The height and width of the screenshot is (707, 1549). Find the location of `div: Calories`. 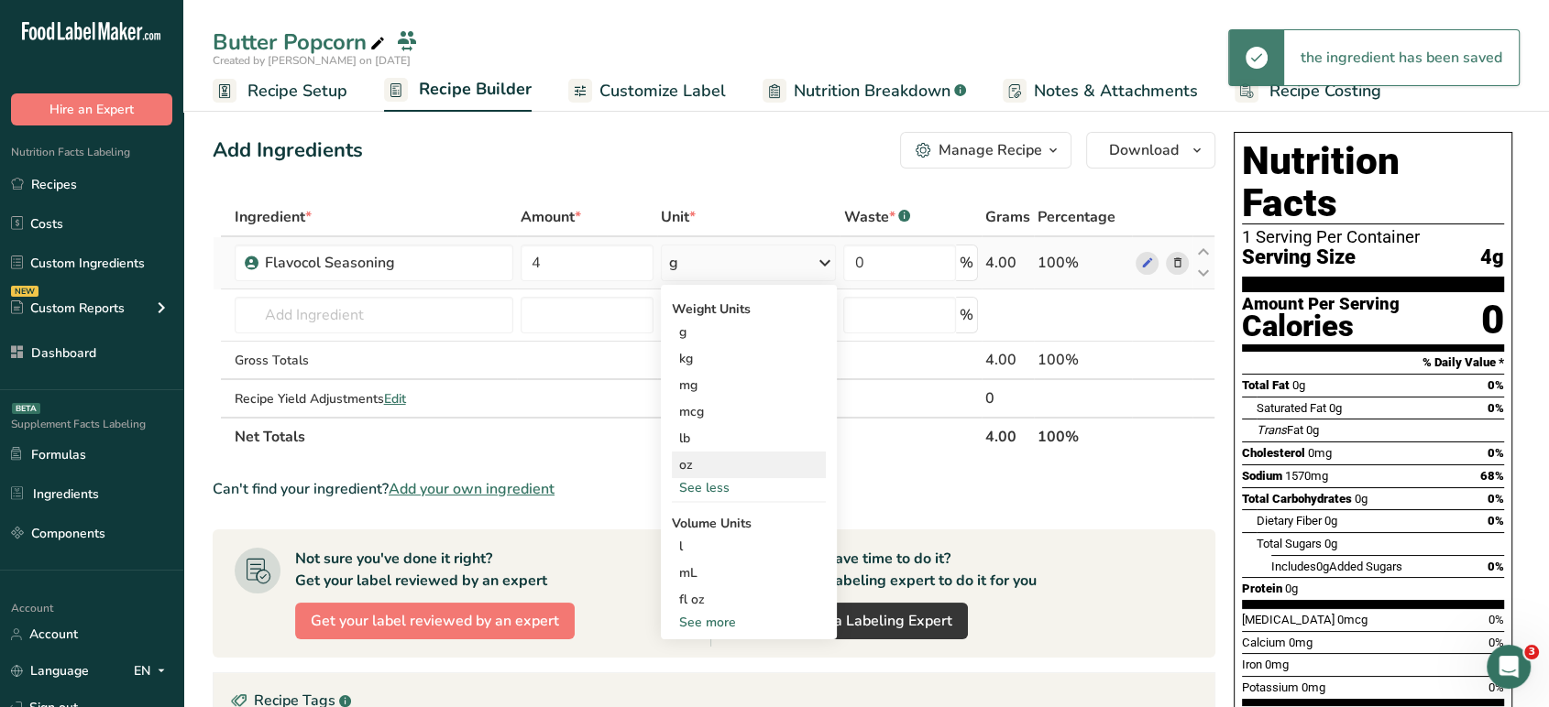

div: Calories is located at coordinates (1321, 326).